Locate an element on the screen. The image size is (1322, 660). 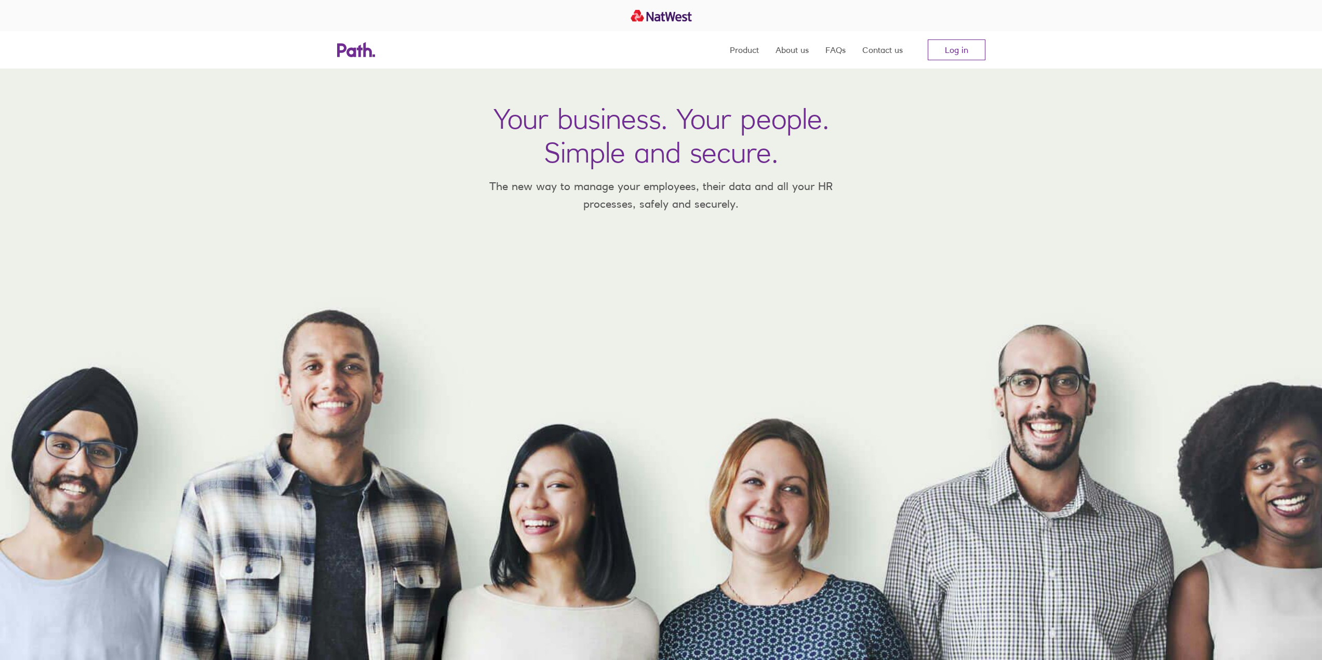
a: Contact us is located at coordinates (883, 50).